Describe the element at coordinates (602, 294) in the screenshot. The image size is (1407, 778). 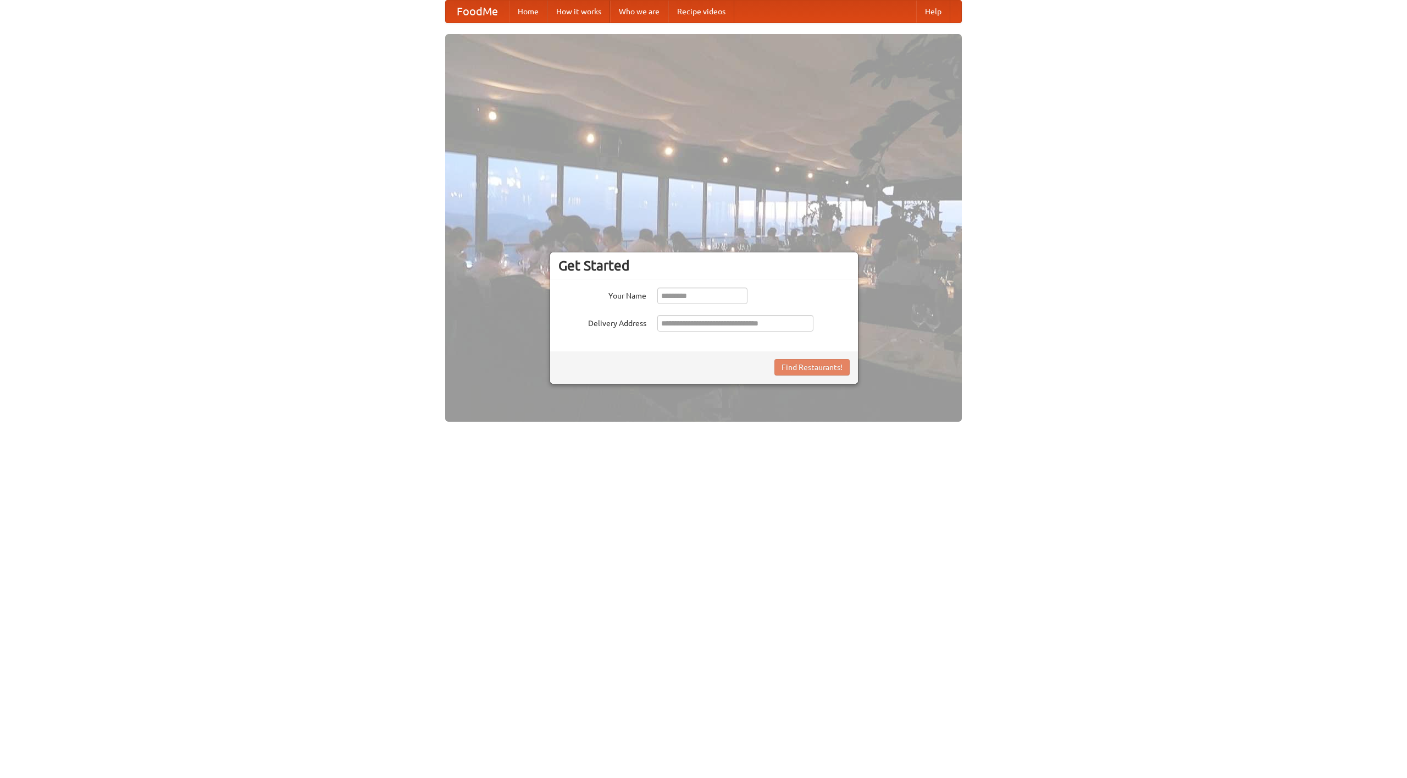
I see `label: Your Name` at that location.